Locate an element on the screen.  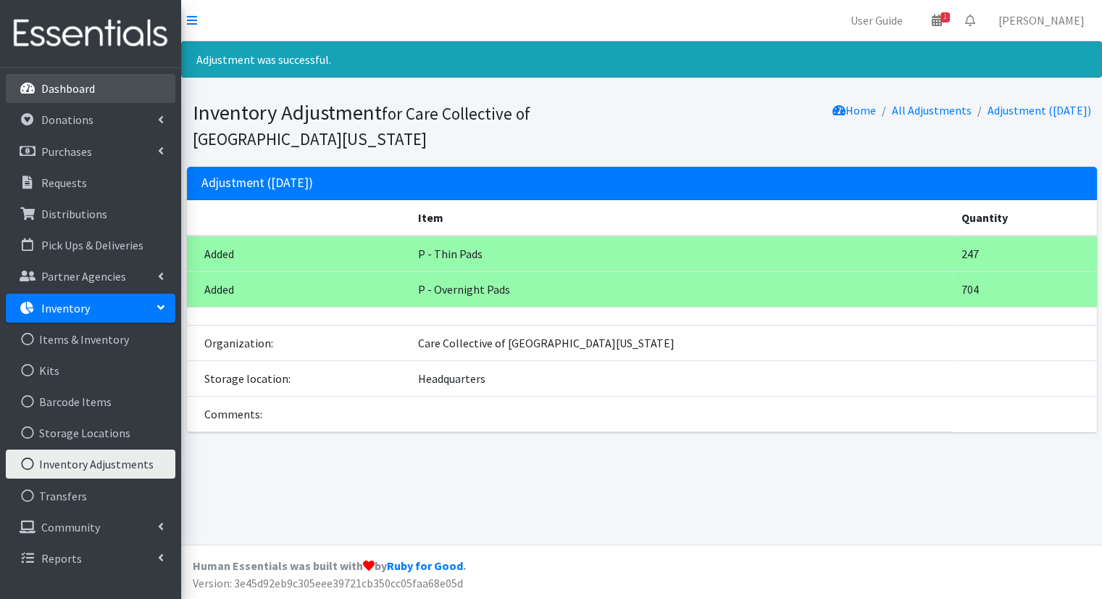
a: Barcode Items is located at coordinates (91, 402).